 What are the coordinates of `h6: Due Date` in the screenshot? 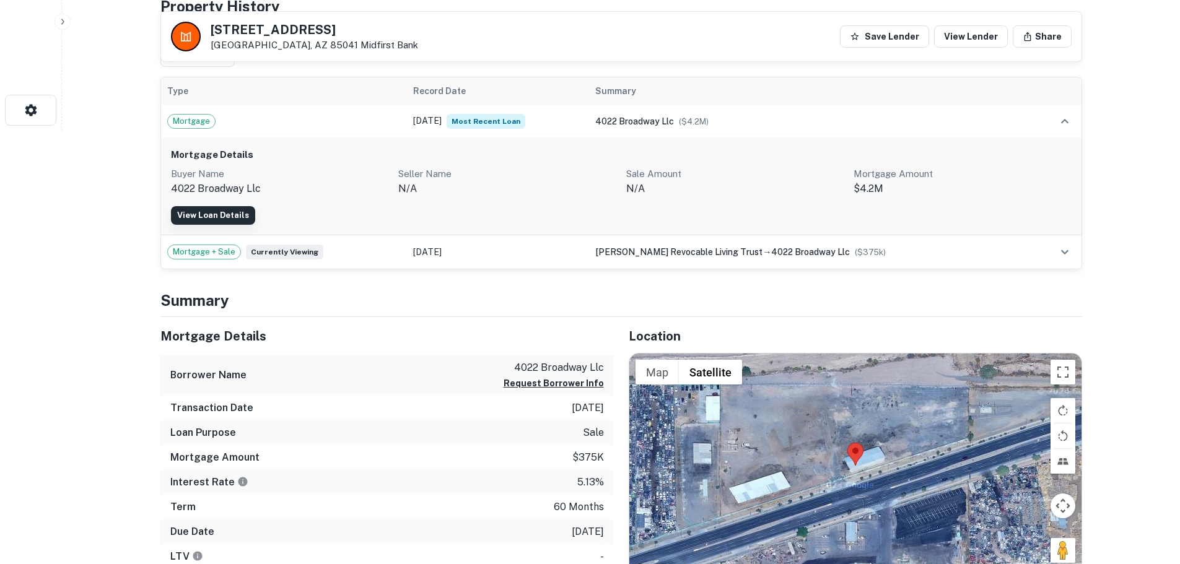 It's located at (192, 532).